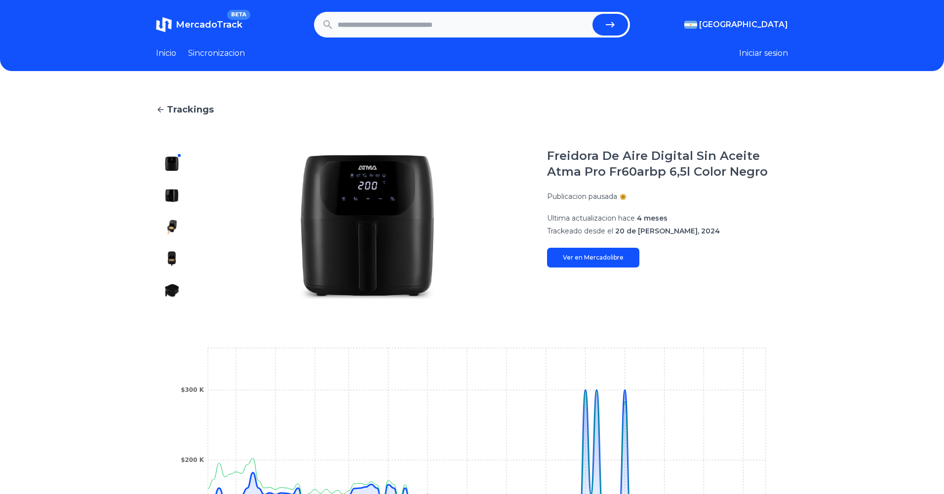 This screenshot has height=494, width=944. Describe the element at coordinates (192, 390) in the screenshot. I see `tspan: $300 K` at that location.